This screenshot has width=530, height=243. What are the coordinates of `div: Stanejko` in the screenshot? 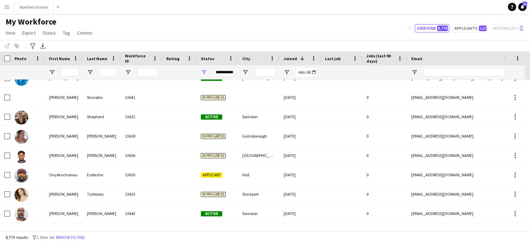 It's located at (102, 97).